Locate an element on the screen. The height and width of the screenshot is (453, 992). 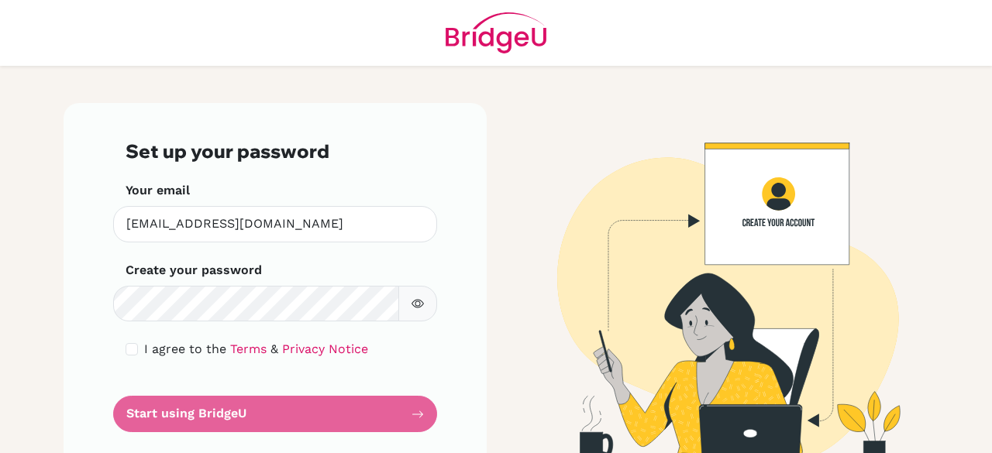
a: Privacy Notice is located at coordinates (325, 349).